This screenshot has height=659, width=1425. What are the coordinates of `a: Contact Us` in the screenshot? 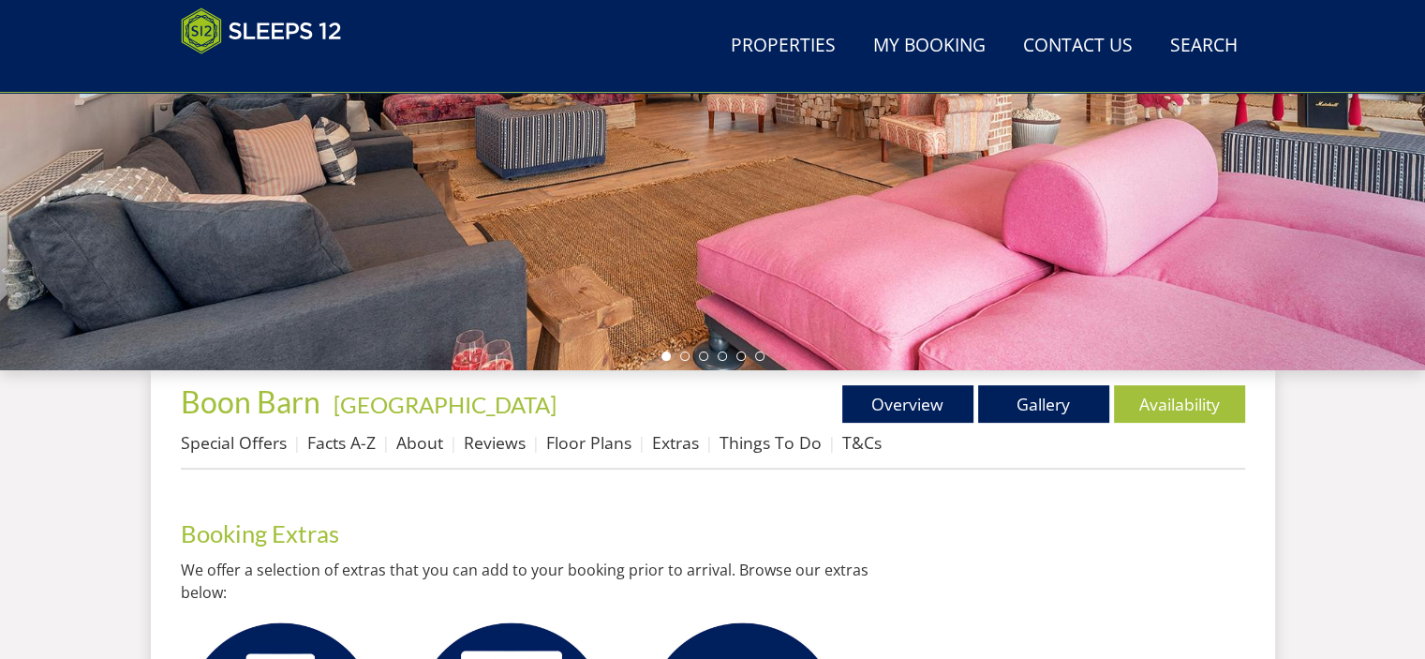 It's located at (1078, 46).